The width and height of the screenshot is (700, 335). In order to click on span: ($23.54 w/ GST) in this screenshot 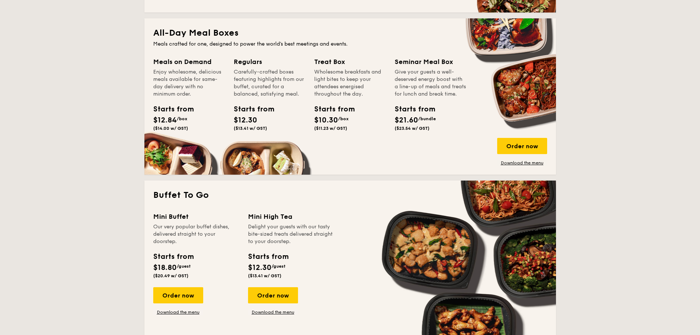, I will do `click(412, 128)`.